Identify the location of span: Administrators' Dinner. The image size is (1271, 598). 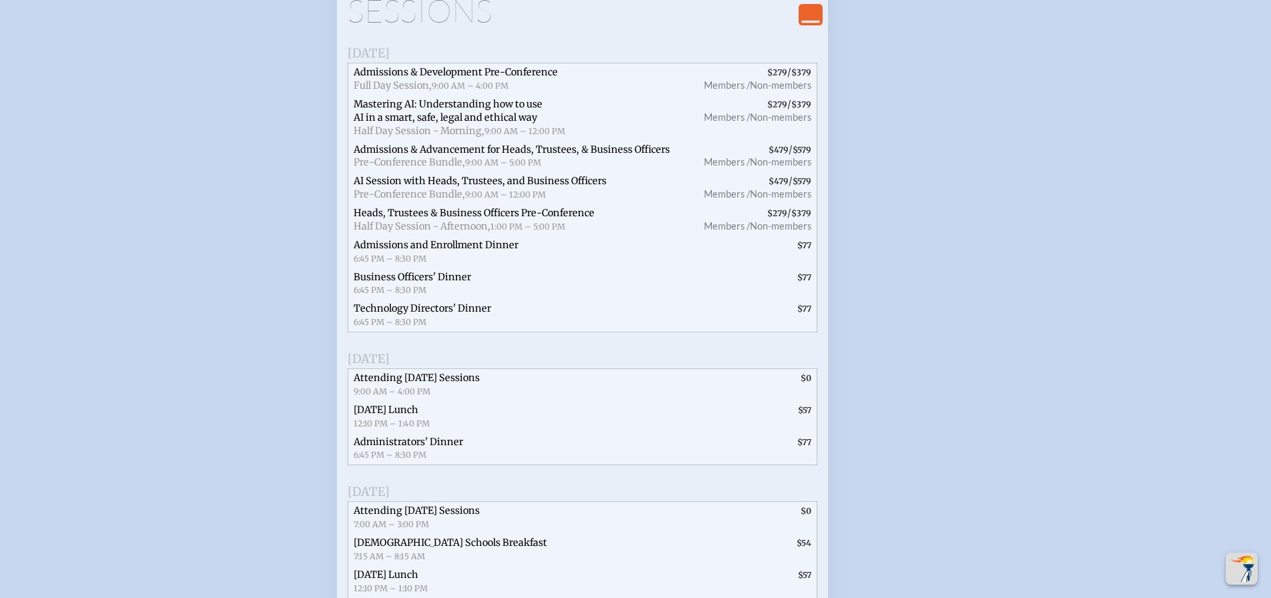
(408, 442).